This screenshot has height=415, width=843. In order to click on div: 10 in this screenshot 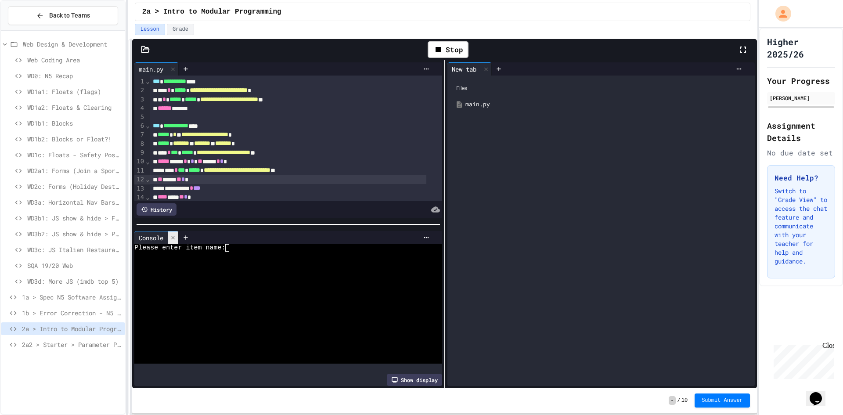, I will do `click(140, 162)`.